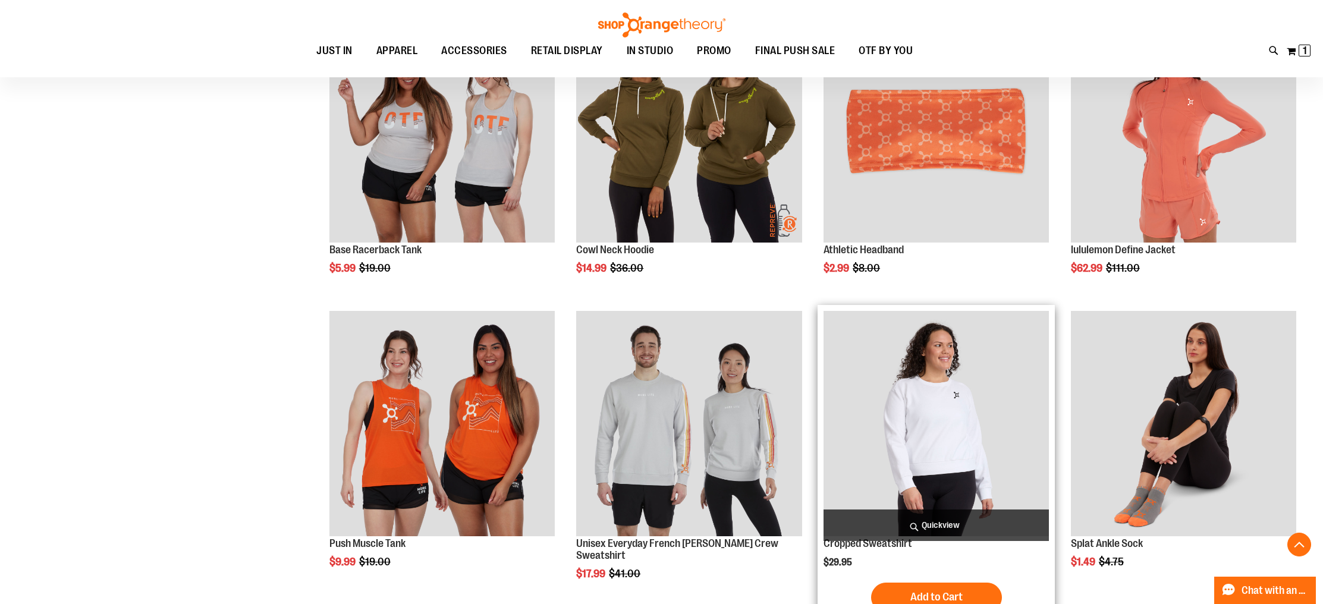 Image resolution: width=1323 pixels, height=604 pixels. Describe the element at coordinates (936, 423) in the screenshot. I see `img: Front facing view of Cropped Sweatshirt` at that location.